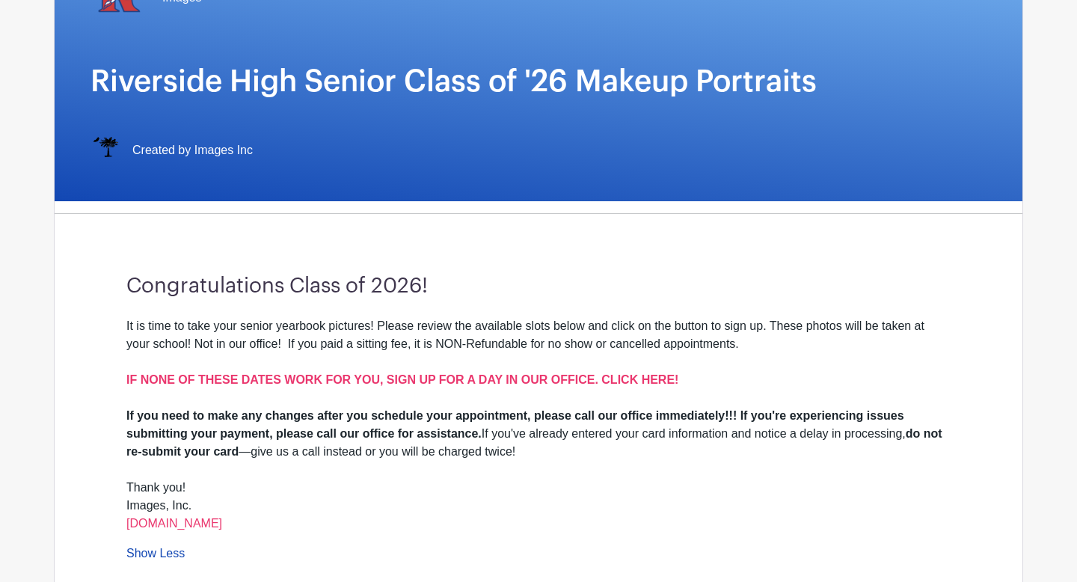 This screenshot has width=1077, height=582. I want to click on div: Thank you!, so click(539, 488).